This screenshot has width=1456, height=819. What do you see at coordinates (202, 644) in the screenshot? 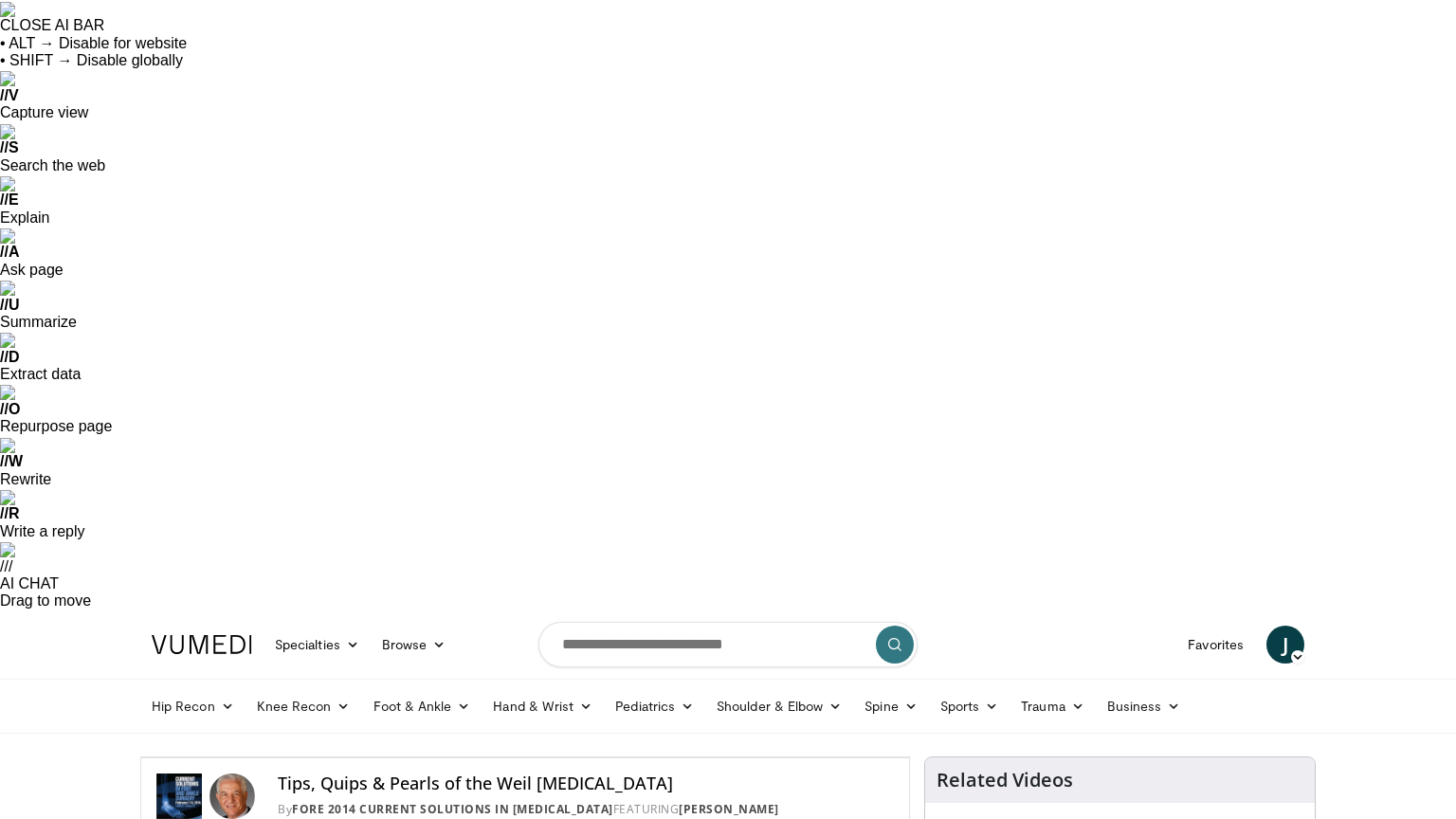
I see `img: VuMedi Logo` at bounding box center [202, 644].